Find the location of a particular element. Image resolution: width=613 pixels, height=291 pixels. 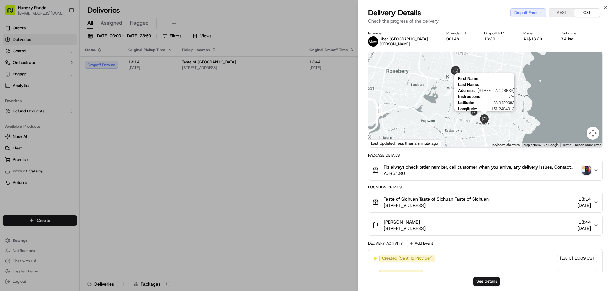

a: Powered byPylon is located at coordinates (61, 161).